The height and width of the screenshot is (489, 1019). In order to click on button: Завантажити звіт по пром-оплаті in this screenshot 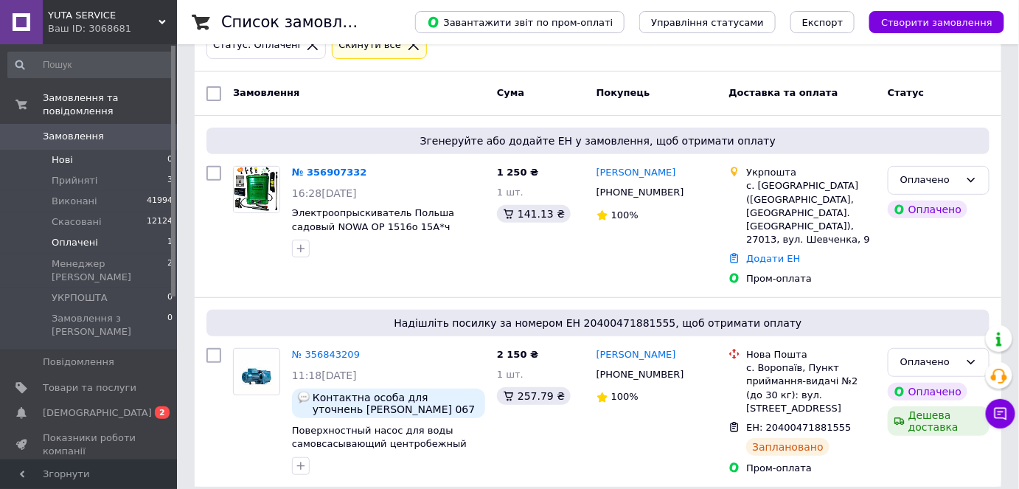, I will do `click(520, 22)`.